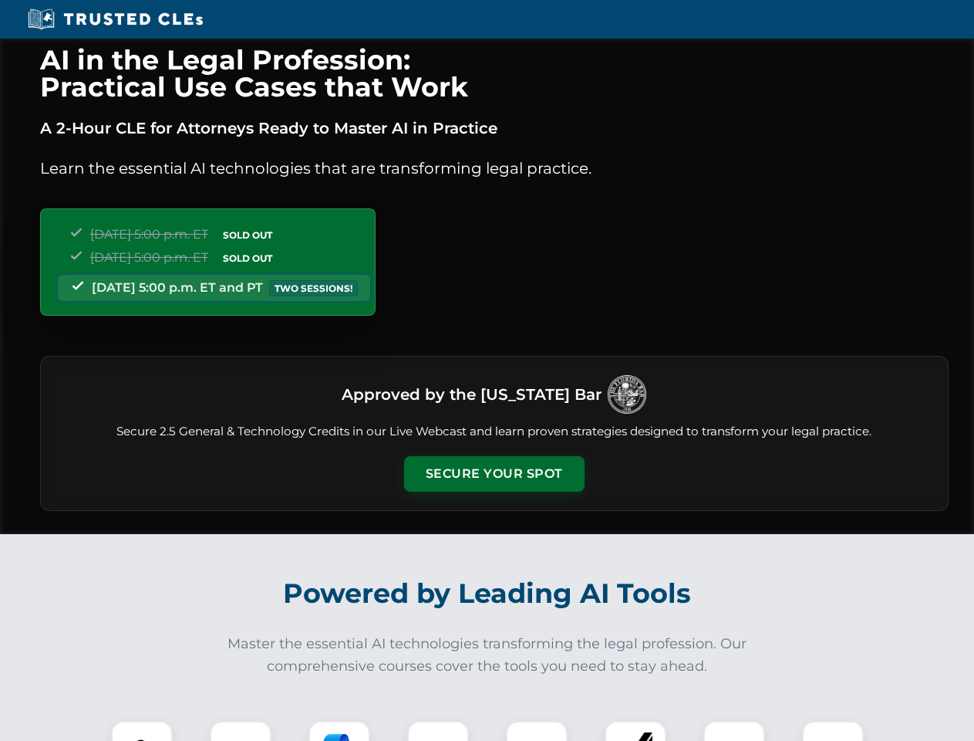 The height and width of the screenshot is (741, 974). Describe the element at coordinates (494, 431) in the screenshot. I see `p: Secure 2.5 General & Technology Credits in our Live Webcast and learn proven strategies designed ...` at that location.